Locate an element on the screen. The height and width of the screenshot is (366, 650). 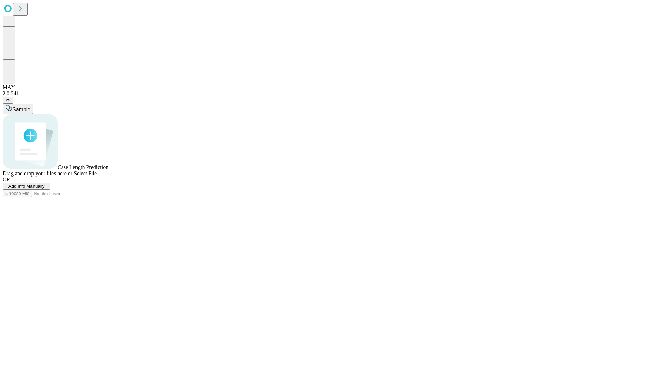
span: Drag and drop your files here or is located at coordinates (38, 173).